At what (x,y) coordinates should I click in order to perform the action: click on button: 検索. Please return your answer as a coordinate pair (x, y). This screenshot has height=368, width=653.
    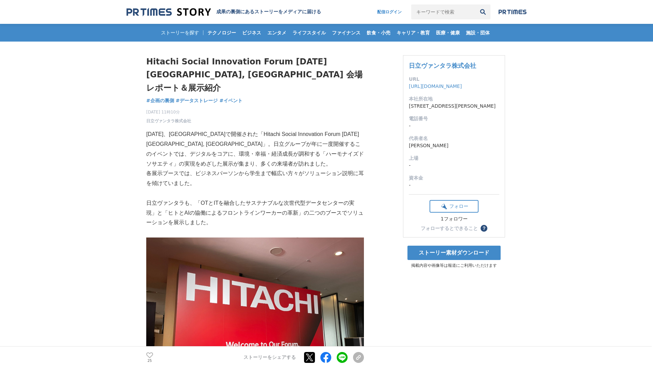
    Looking at the image, I should click on (483, 12).